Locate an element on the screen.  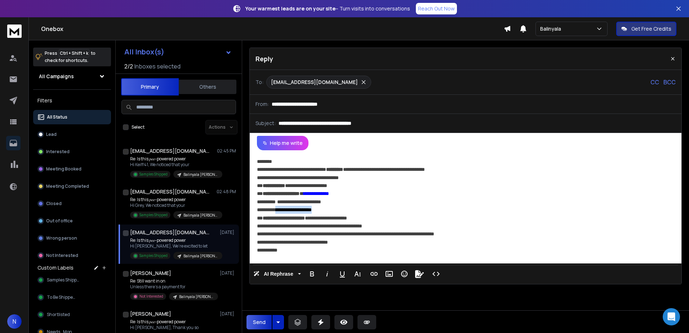
button: All Inbox(s) is located at coordinates (178, 52).